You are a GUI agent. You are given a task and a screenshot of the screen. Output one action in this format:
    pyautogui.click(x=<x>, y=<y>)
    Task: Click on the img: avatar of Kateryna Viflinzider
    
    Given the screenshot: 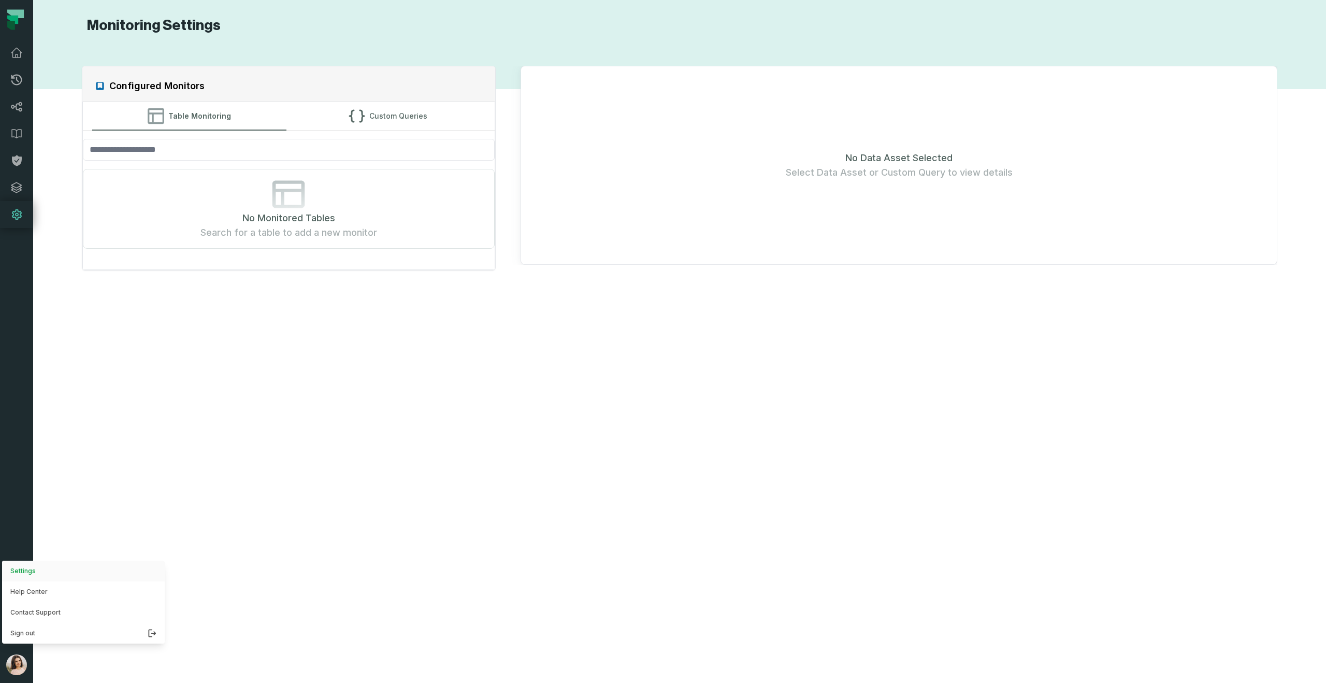 What is the action you would take?
    pyautogui.click(x=17, y=665)
    